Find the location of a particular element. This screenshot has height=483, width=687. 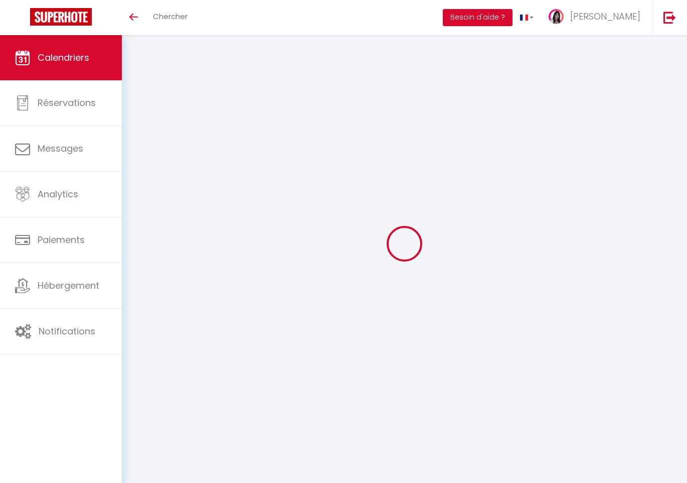

span: Hébergement is located at coordinates (68, 285).